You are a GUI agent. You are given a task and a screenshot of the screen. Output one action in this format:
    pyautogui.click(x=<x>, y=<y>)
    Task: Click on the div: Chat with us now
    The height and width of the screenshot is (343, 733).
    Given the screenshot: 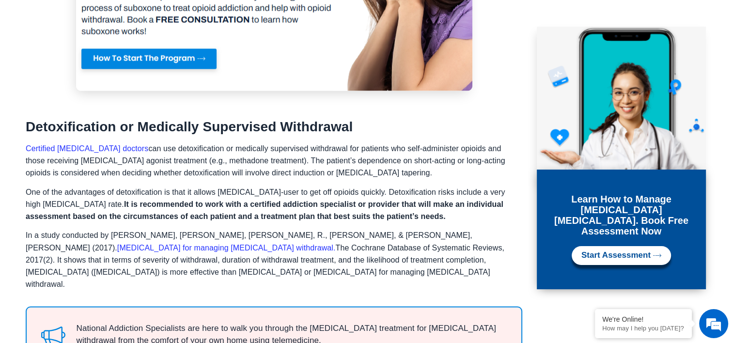 What is the action you would take?
    pyautogui.click(x=121, y=57)
    